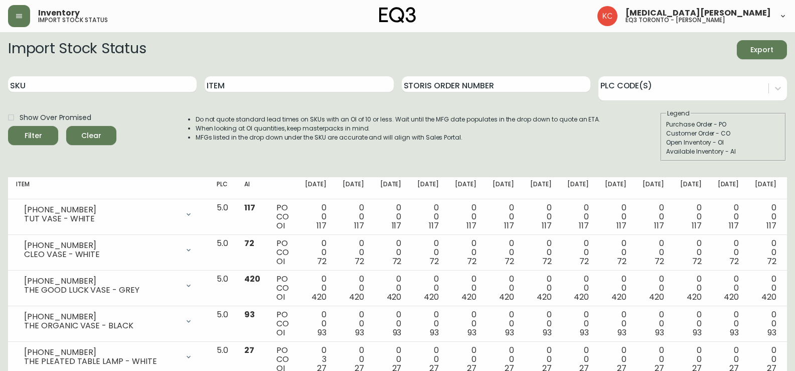 This screenshot has height=371, width=795. Describe the element at coordinates (55, 117) in the screenshot. I see `span: Show Over Promised` at that location.